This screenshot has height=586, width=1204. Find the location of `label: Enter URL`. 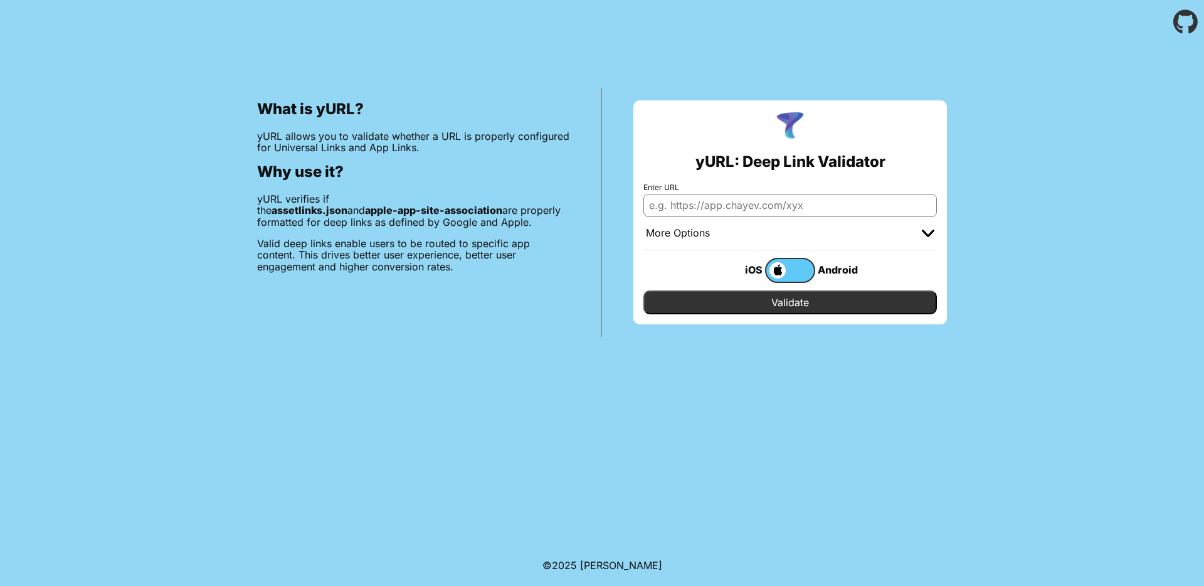

label: Enter URL is located at coordinates (790, 188).